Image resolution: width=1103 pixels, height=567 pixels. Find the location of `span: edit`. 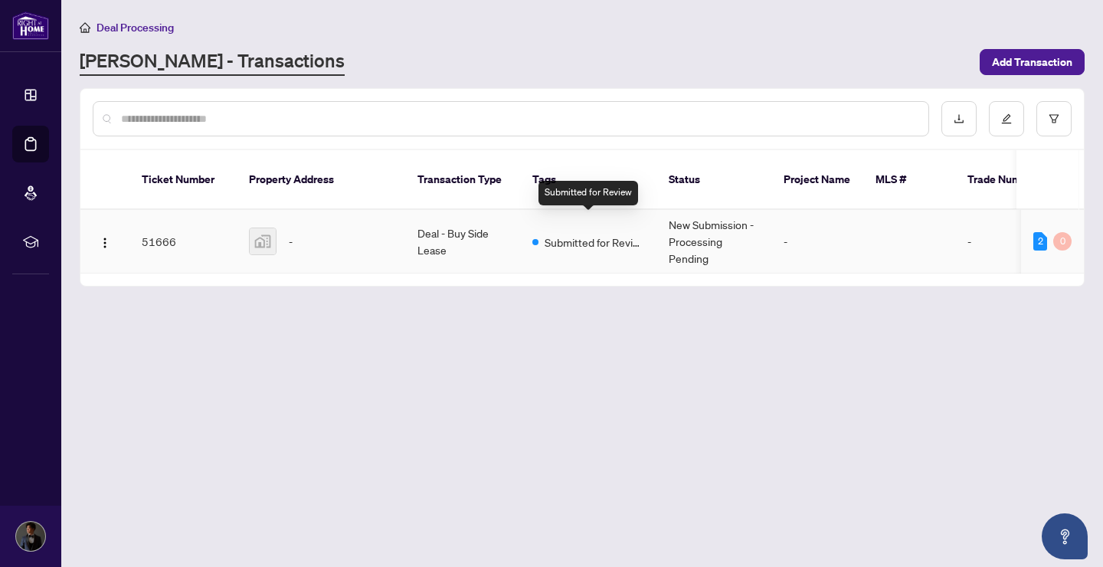

span: edit is located at coordinates (1007, 119).